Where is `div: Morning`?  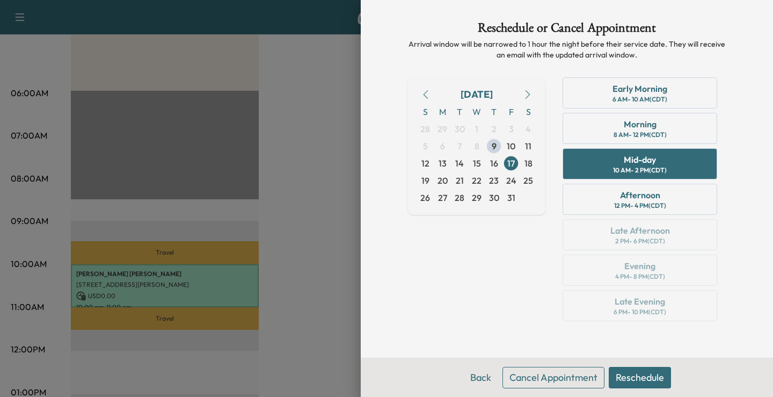
div: Morning is located at coordinates (640, 124).